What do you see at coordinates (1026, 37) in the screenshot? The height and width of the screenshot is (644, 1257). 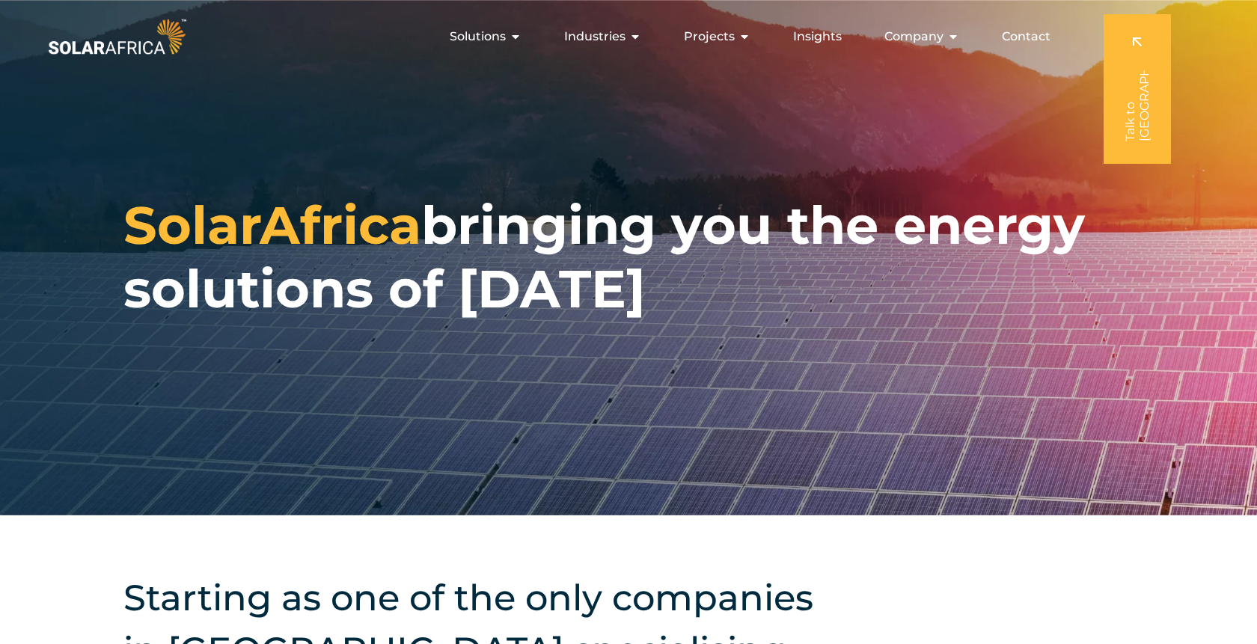 I see `a: Contact` at bounding box center [1026, 37].